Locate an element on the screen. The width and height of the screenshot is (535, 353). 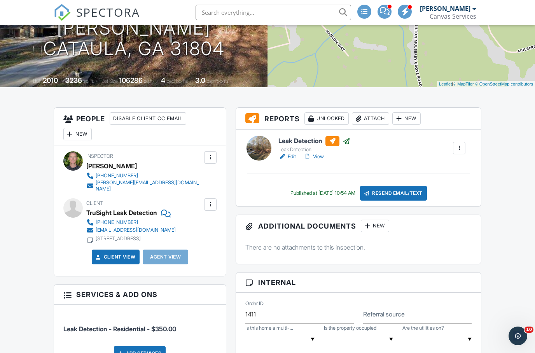
div: 3236 is located at coordinates (73, 80).